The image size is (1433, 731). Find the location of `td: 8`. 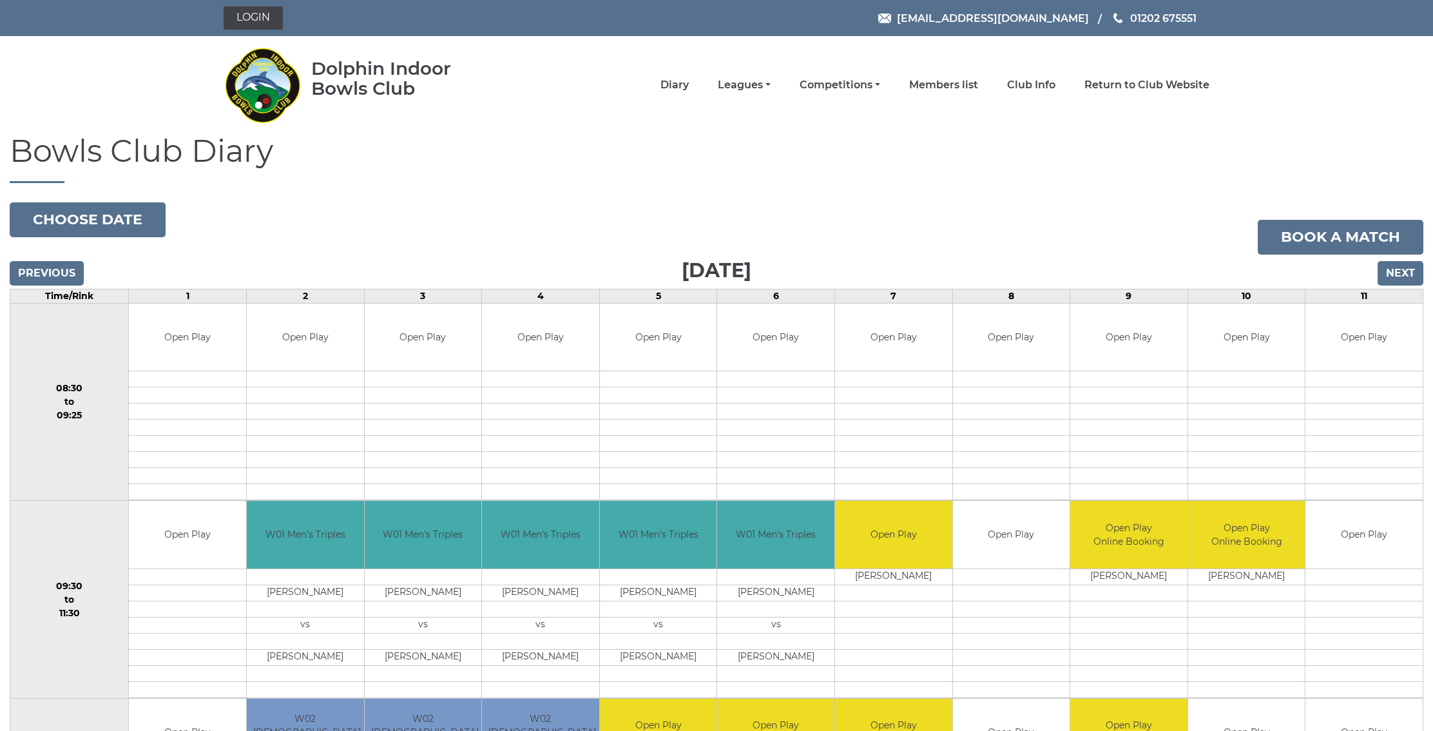

td: 8 is located at coordinates (1011, 296).